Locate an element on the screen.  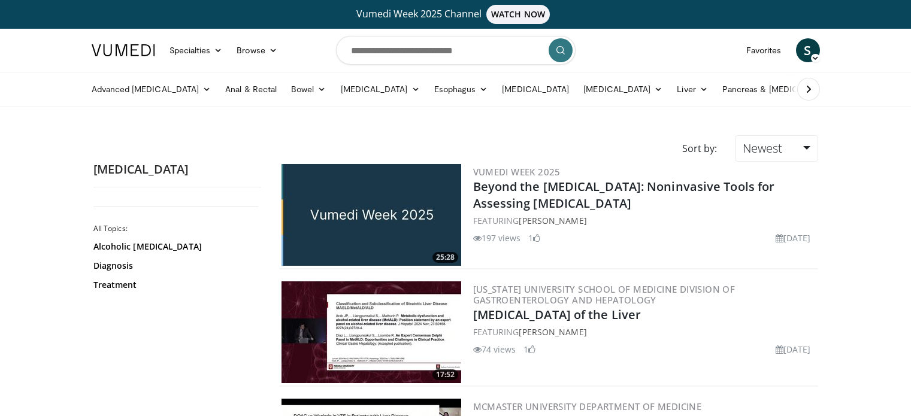
a: Anal & Rectal is located at coordinates (251, 89).